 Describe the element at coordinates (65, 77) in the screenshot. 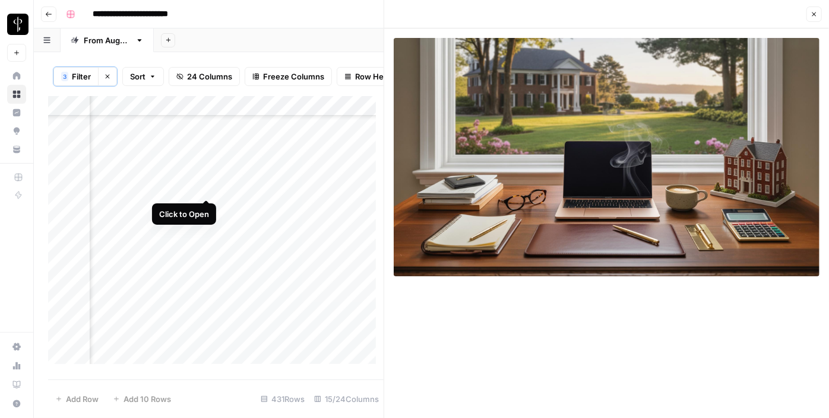

I see `div: 3` at that location.